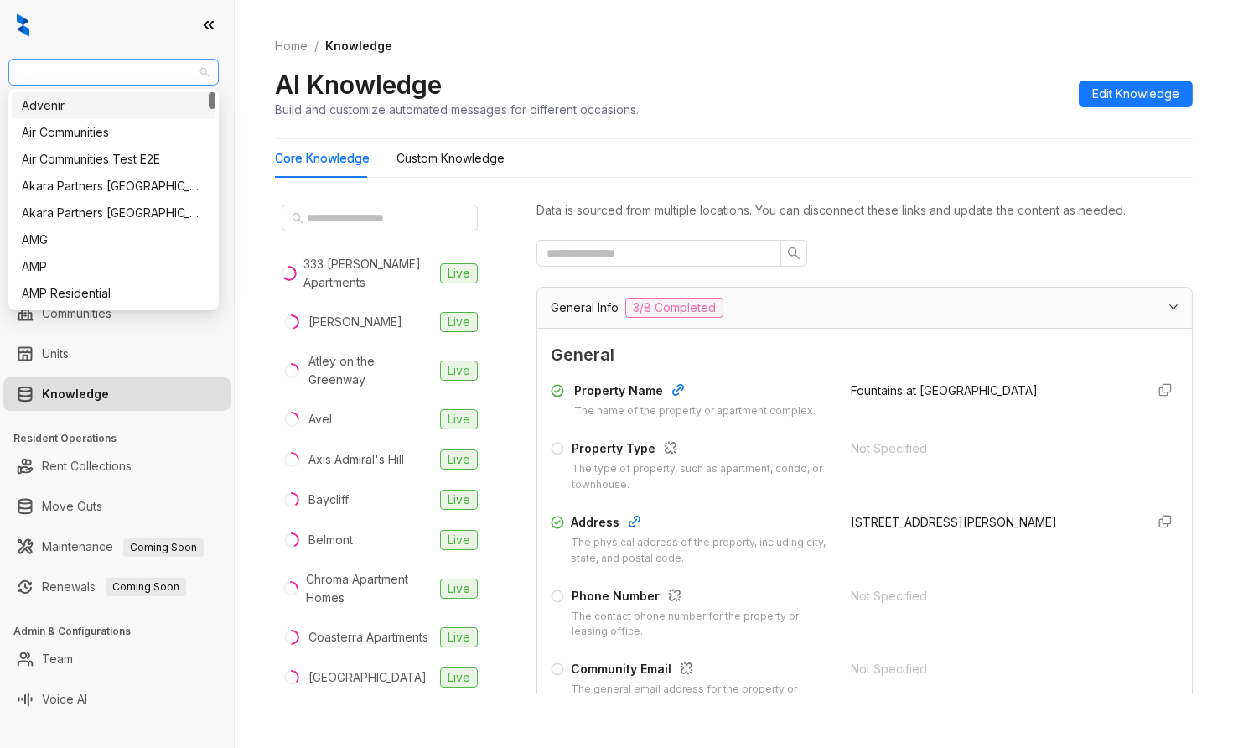 Image resolution: width=1233 pixels, height=748 pixels. Describe the element at coordinates (116, 313) in the screenshot. I see `li: Communities` at that location.